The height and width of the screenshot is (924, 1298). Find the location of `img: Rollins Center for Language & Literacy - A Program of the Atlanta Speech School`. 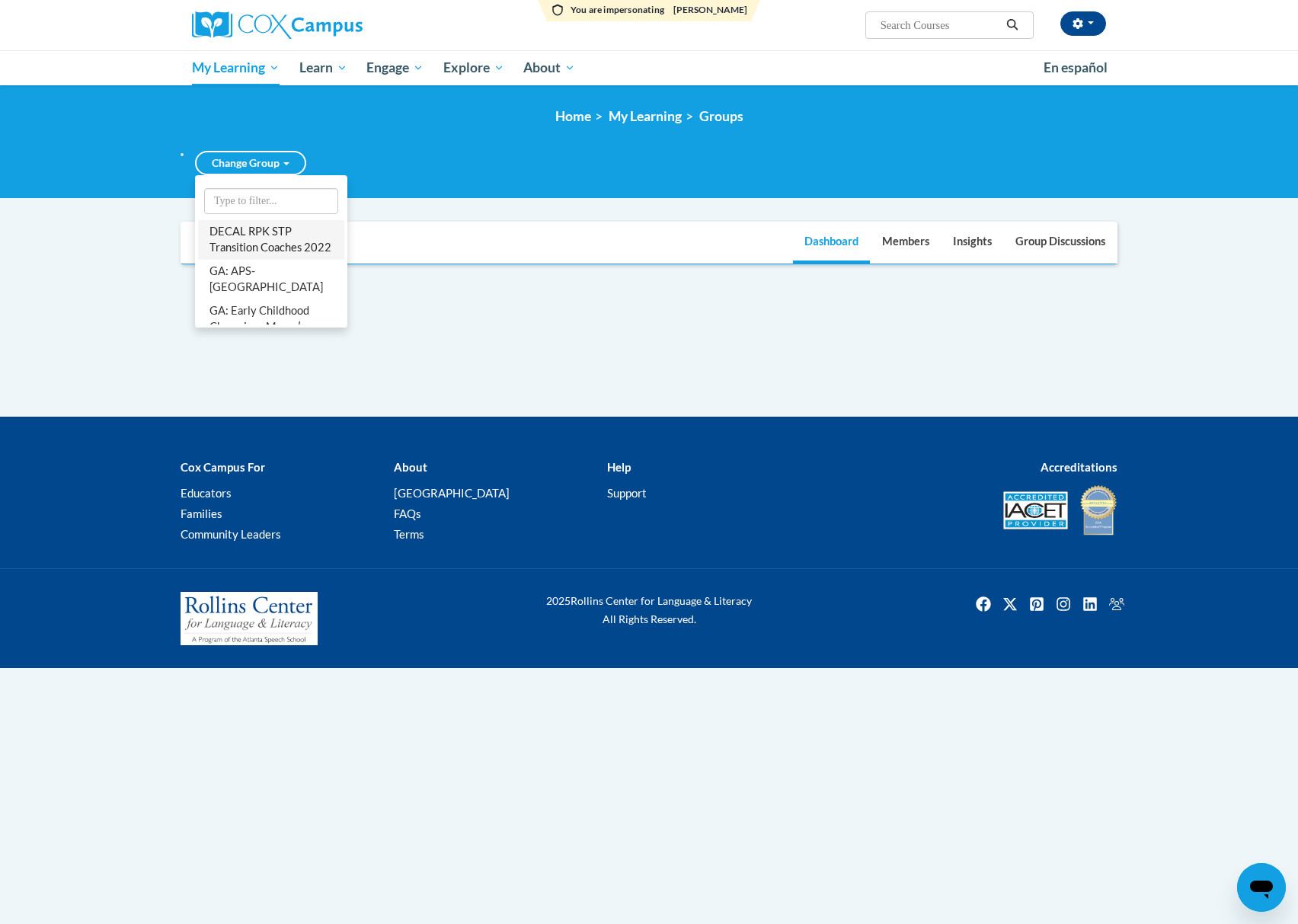

img: Rollins Center for Language & Literacy - A Program of the Atlanta Speech School is located at coordinates (249, 618).